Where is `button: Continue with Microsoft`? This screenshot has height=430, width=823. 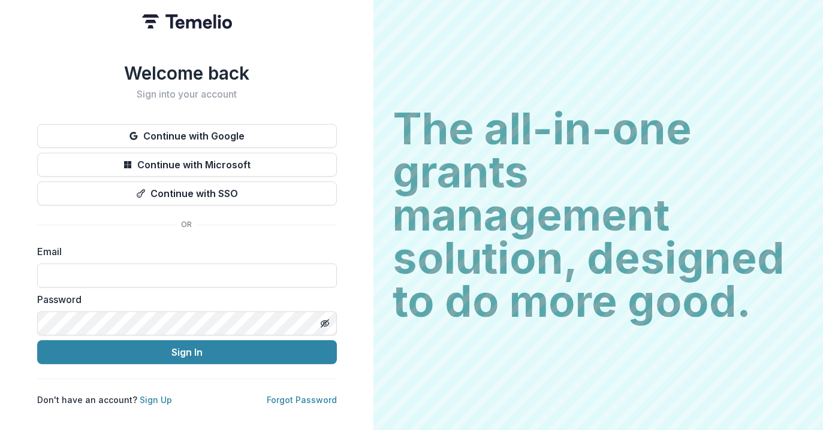
button: Continue with Microsoft is located at coordinates (187, 165).